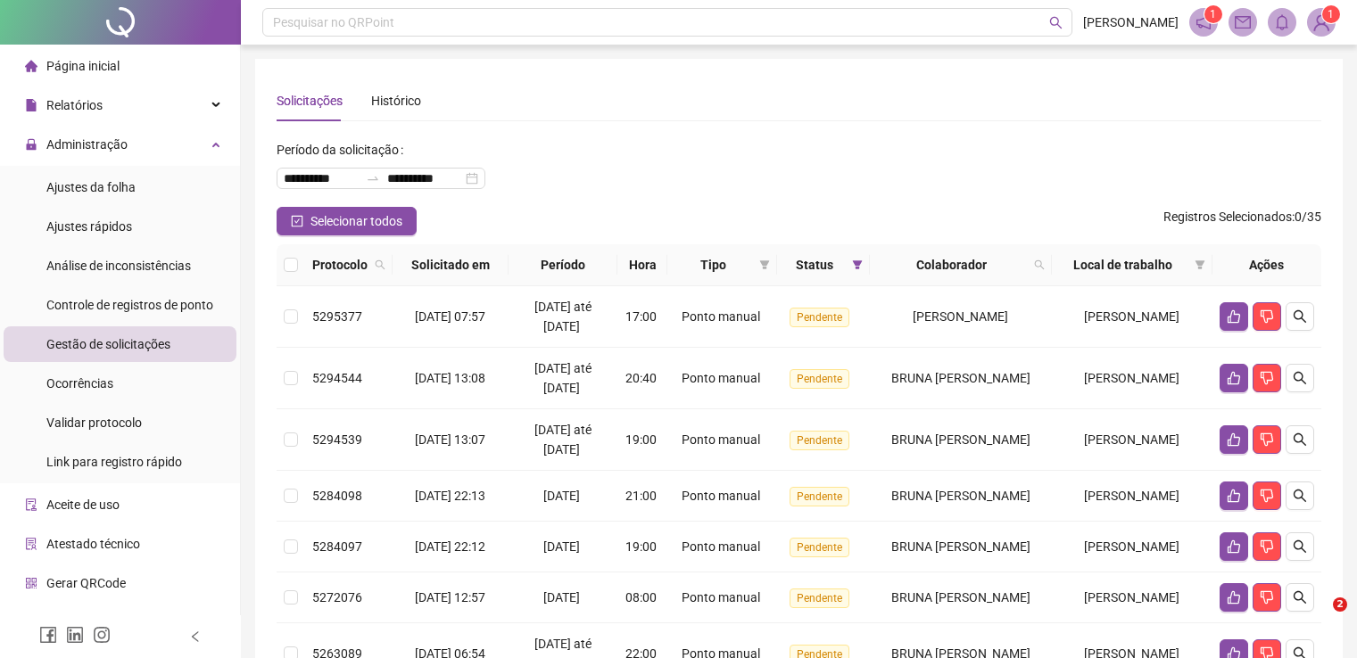 The image size is (1357, 658). Describe the element at coordinates (815, 265) in the screenshot. I see `span: Status` at that location.